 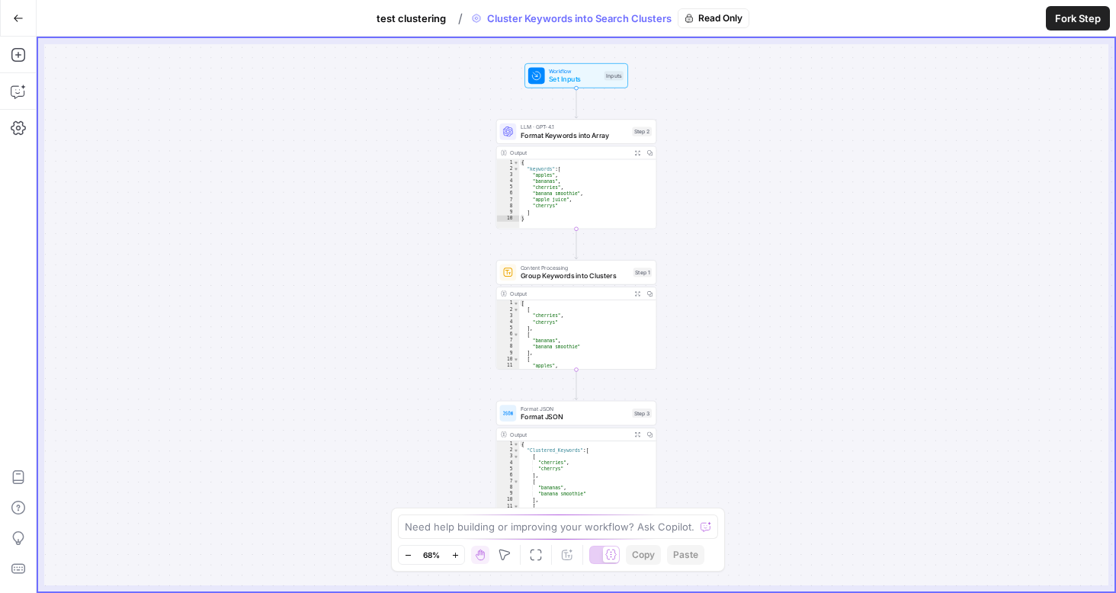 I want to click on div: WorkflowSet InputsInputs, so click(x=576, y=75).